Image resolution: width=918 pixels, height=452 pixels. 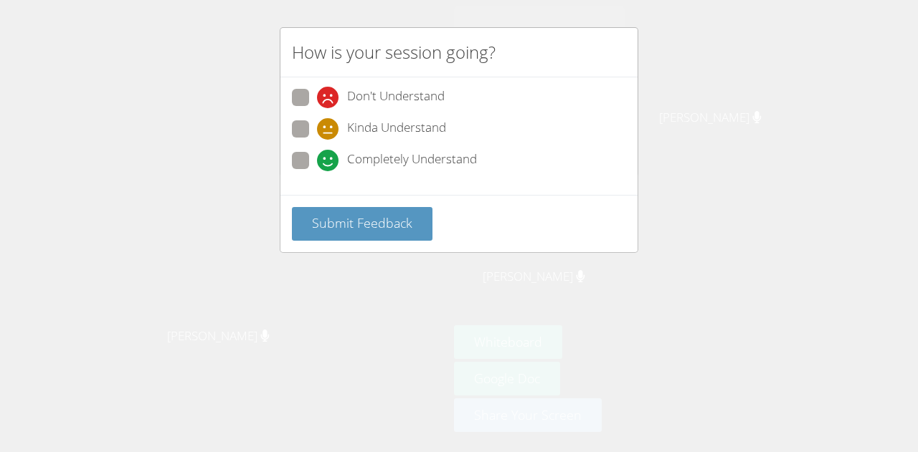 I want to click on span: Kinda Understand, so click(x=396, y=129).